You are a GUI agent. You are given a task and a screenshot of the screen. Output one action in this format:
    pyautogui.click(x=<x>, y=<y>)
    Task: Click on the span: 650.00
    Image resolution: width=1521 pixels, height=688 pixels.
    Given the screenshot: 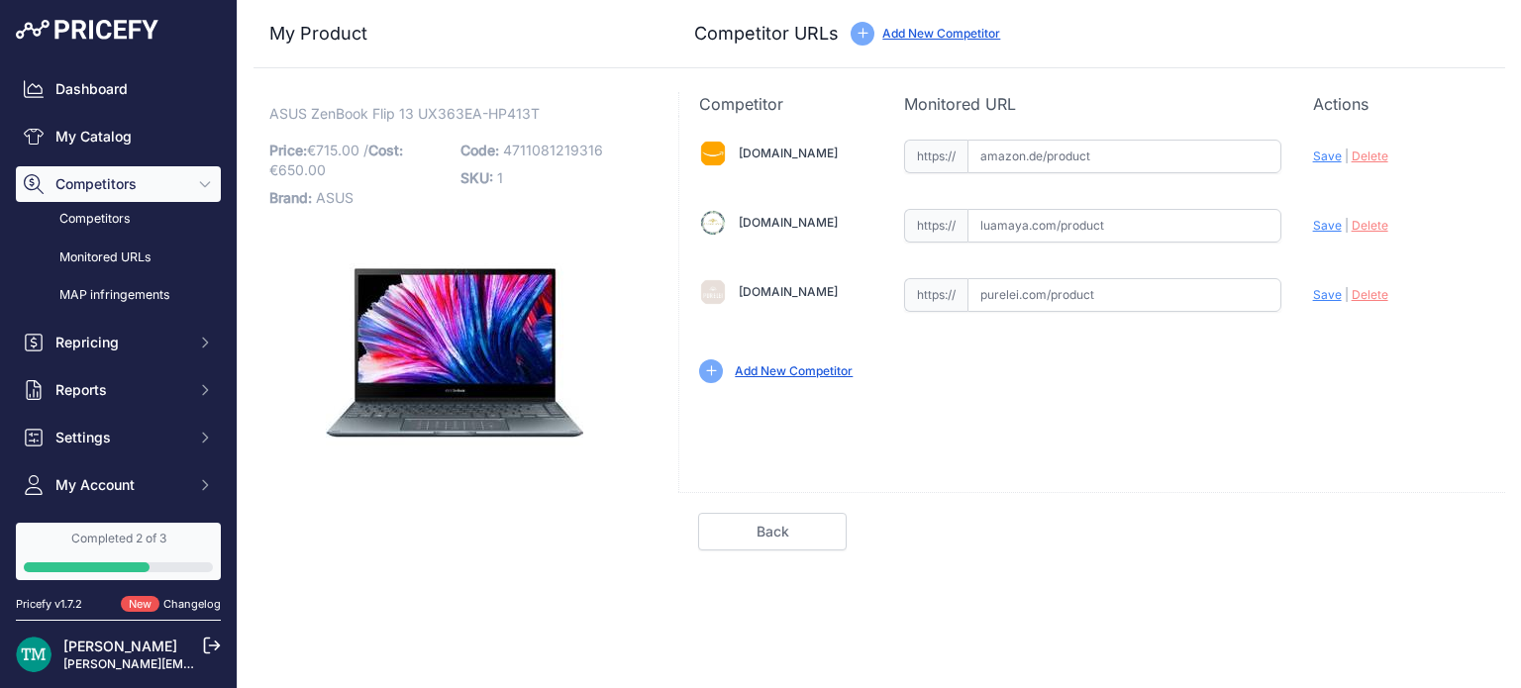 What is the action you would take?
    pyautogui.click(x=302, y=169)
    